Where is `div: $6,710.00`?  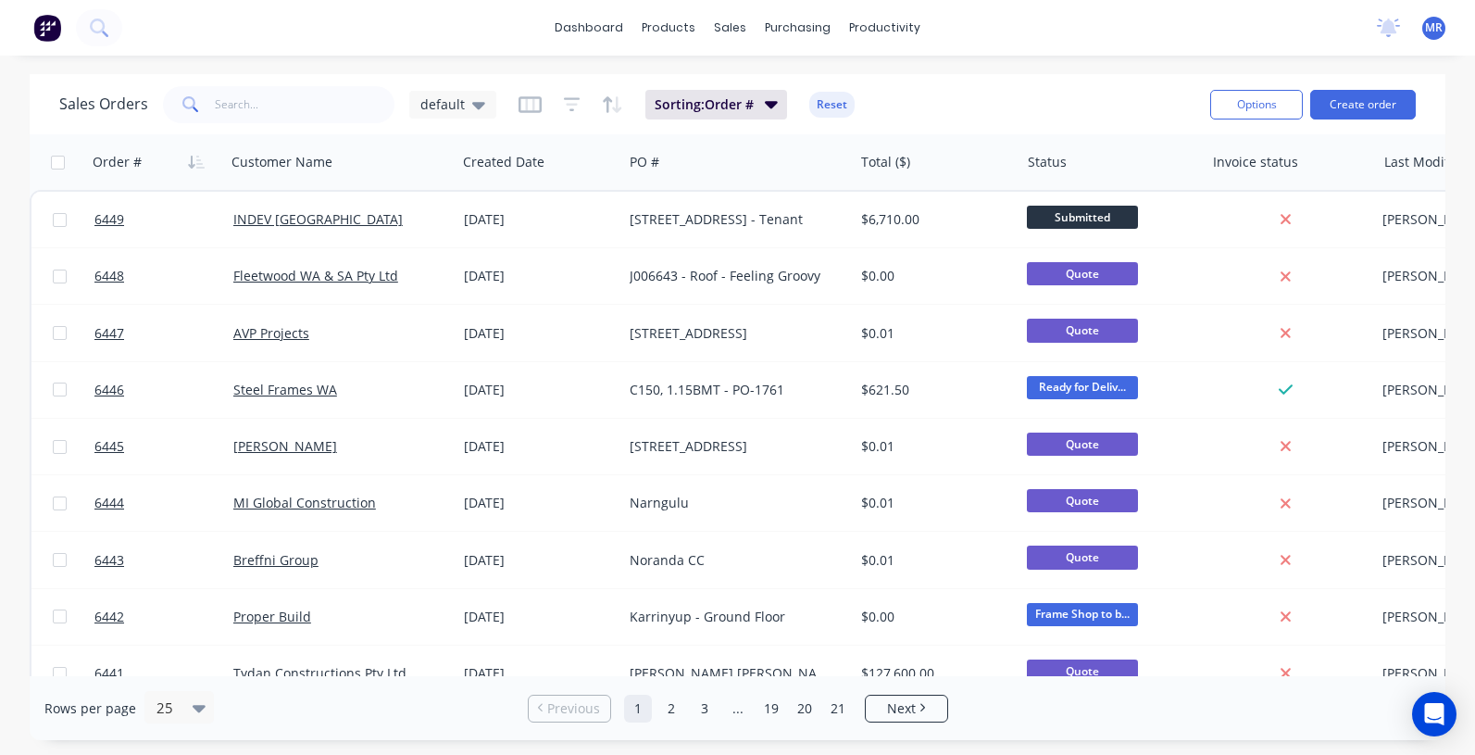
div: $6,710.00 is located at coordinates (933, 219).